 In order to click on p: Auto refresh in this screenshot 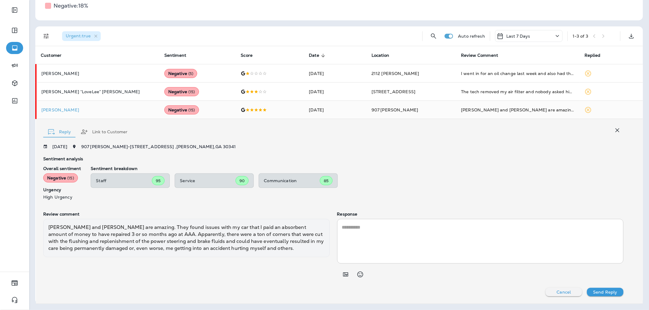, I will do `click(471, 36)`.